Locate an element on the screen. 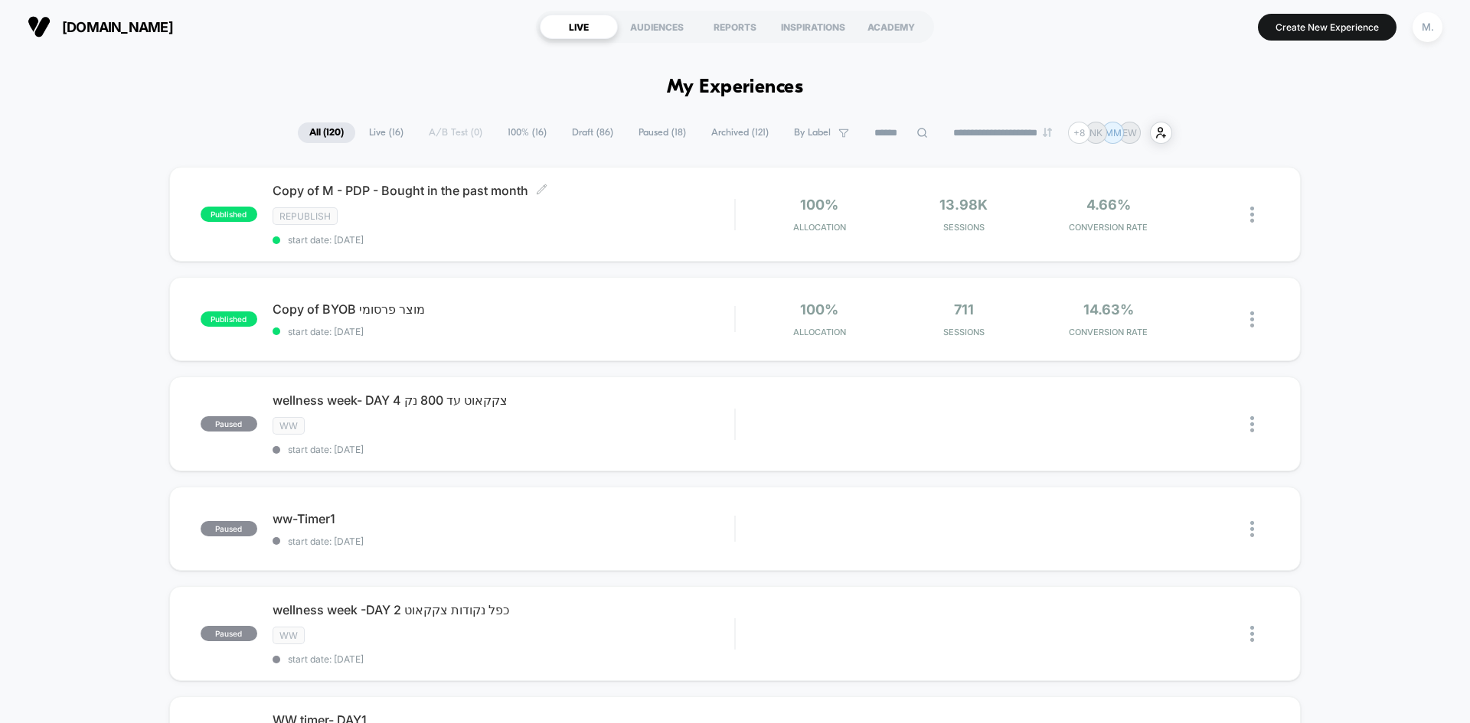 The height and width of the screenshot is (723, 1470). h1: My Experiences is located at coordinates (735, 87).